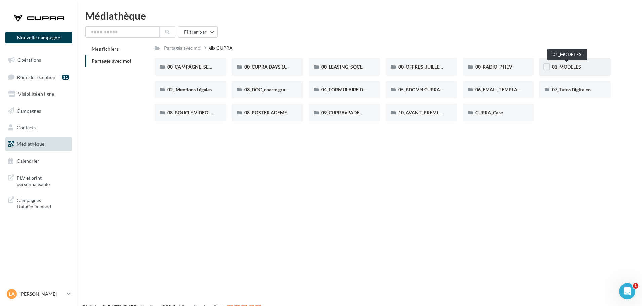  What do you see at coordinates (183, 48) in the screenshot?
I see `div: Partagés avec moi` at bounding box center [183, 48].